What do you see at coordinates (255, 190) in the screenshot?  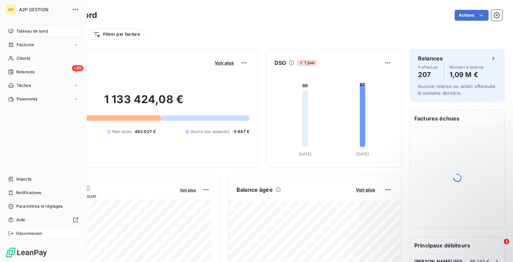 I see `h6: Balance âgée` at bounding box center [255, 190].